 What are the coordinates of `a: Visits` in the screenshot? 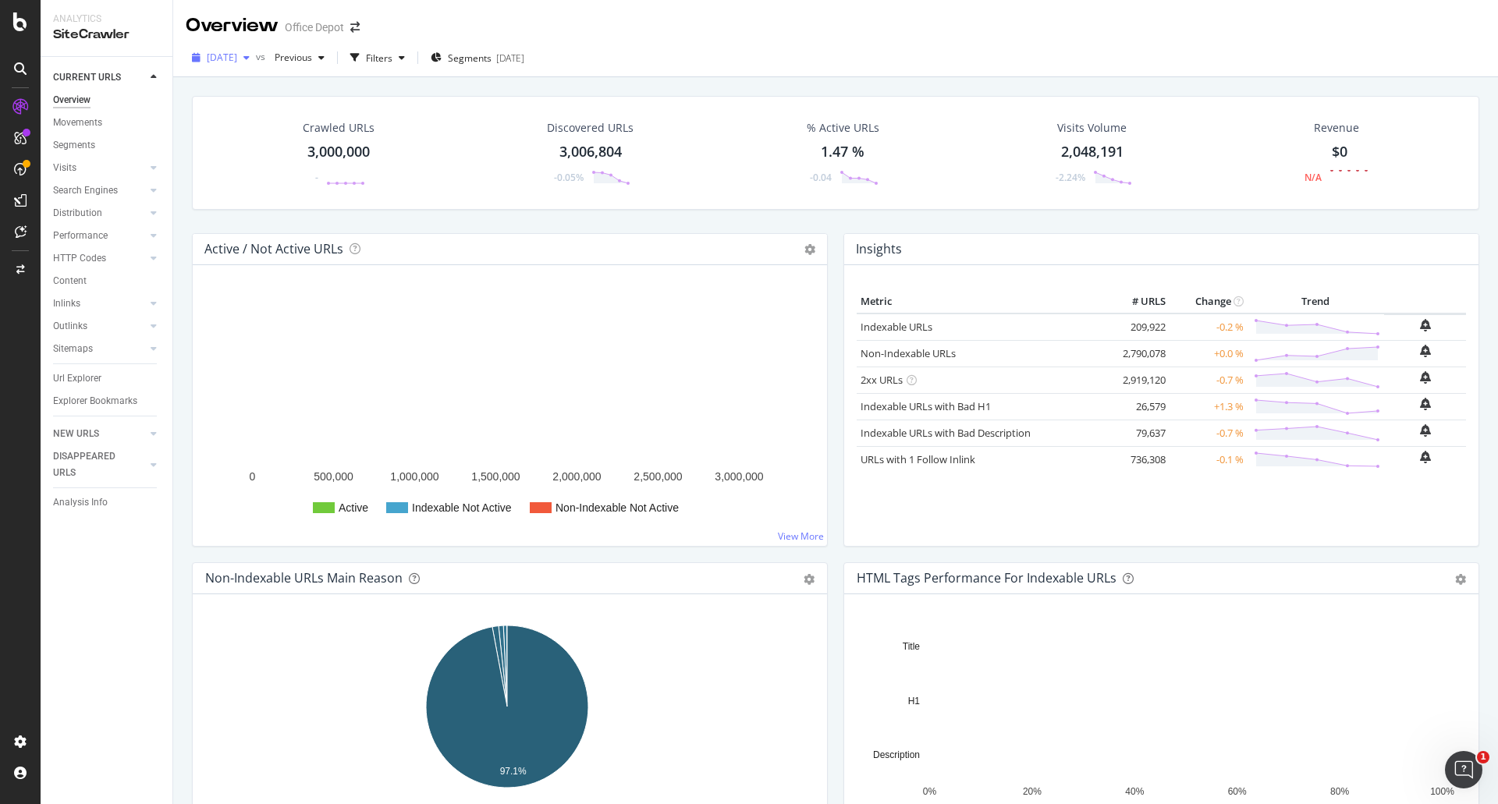 It's located at (99, 168).